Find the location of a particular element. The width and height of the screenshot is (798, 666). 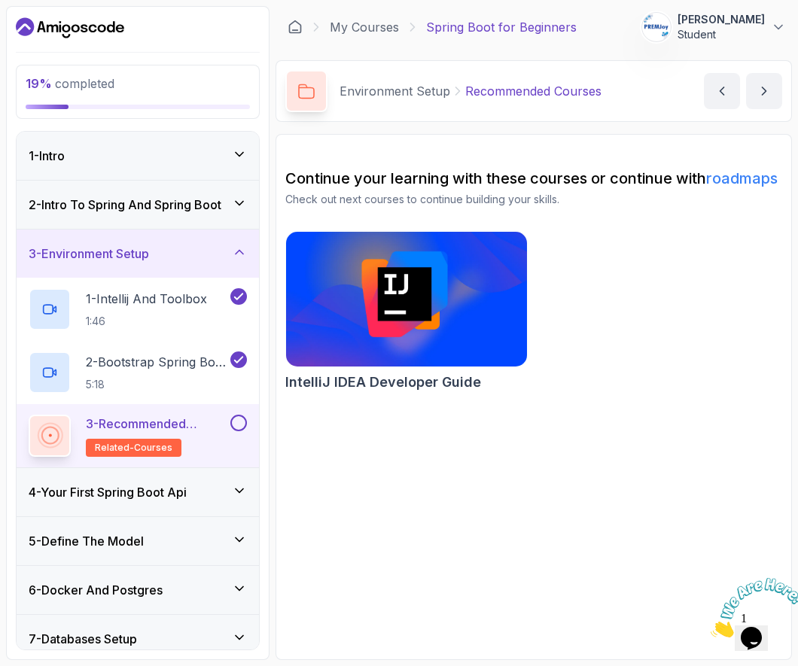

h3: 6 - Docker And Postgres is located at coordinates (96, 590).